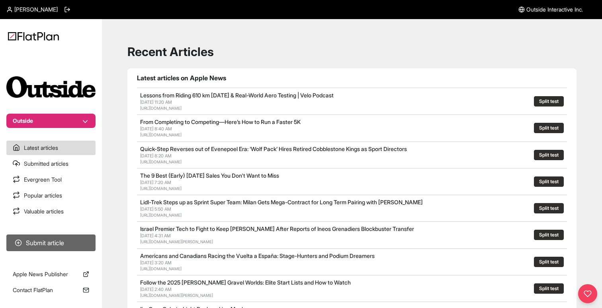 This screenshot has height=308, width=602. I want to click on a: Submitted articles, so click(51, 164).